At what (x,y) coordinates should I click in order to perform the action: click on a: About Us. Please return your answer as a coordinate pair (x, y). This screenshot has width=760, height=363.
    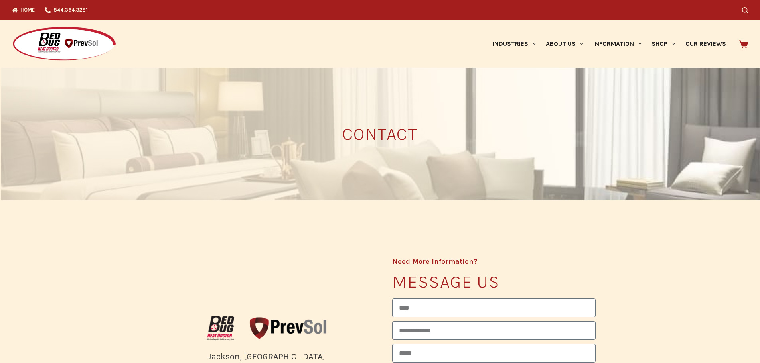
    Looking at the image, I should click on (564, 44).